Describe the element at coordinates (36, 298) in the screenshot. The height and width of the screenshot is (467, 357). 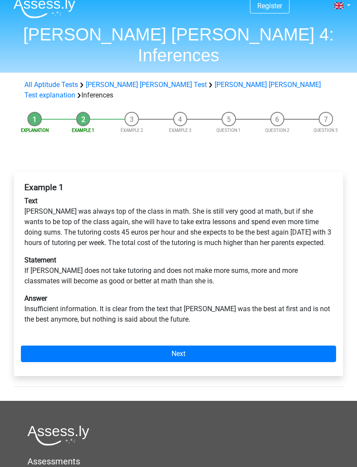
I see `b: Answer` at that location.